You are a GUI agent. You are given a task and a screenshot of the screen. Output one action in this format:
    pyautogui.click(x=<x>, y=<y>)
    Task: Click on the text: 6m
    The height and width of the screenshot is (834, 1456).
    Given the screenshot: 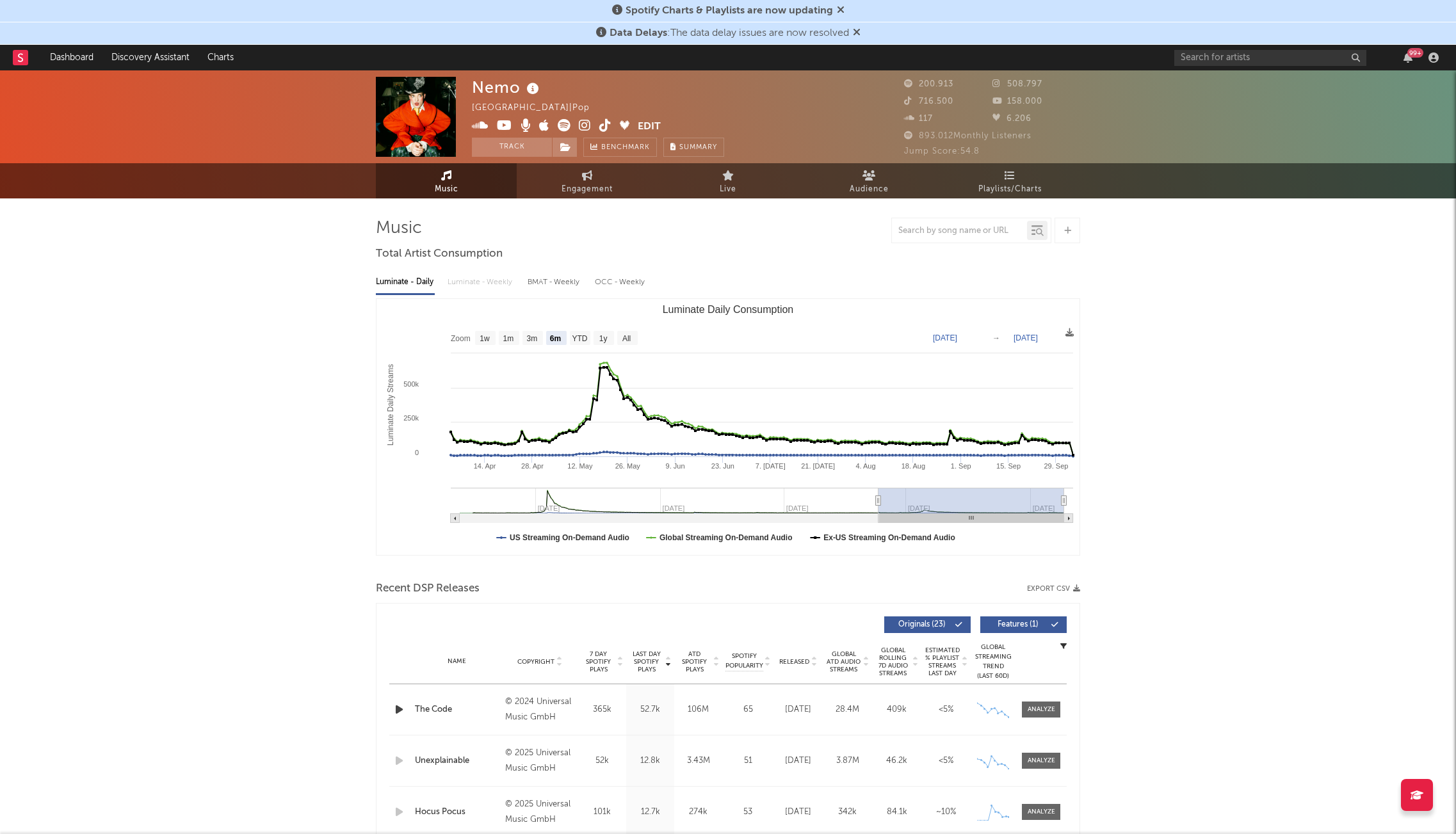 What is the action you would take?
    pyautogui.click(x=555, y=338)
    